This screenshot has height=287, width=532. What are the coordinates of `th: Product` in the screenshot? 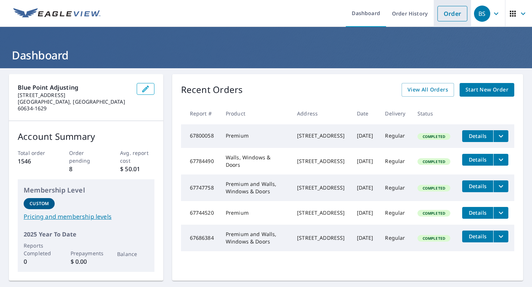 It's located at (255, 113).